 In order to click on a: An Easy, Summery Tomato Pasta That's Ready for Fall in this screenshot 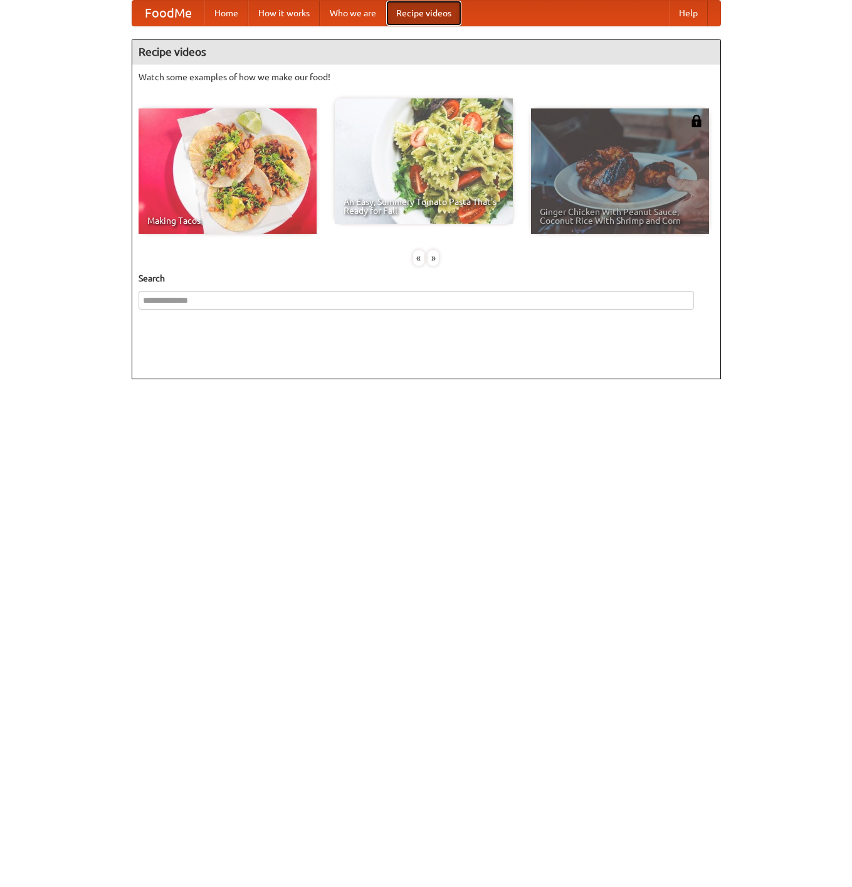, I will do `click(424, 161)`.